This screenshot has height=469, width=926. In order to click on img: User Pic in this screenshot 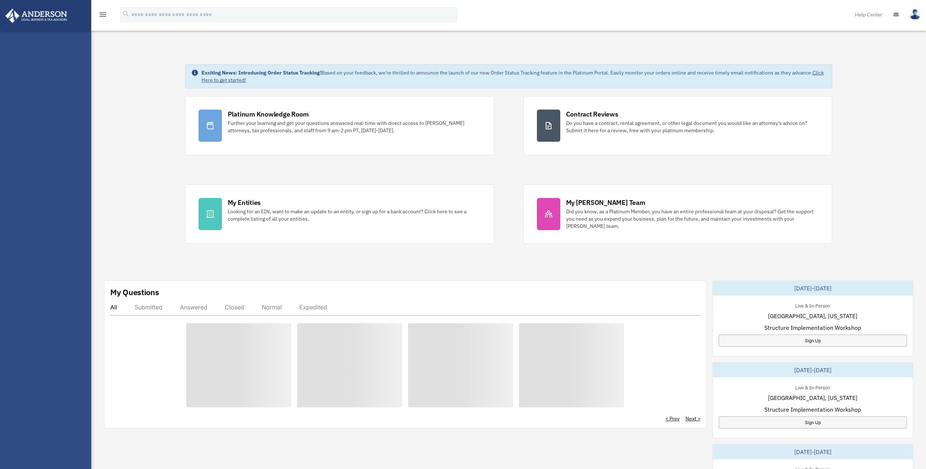, I will do `click(915, 14)`.